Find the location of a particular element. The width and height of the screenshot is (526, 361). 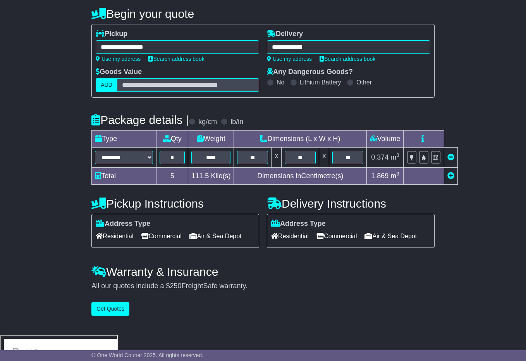

label: No is located at coordinates (280, 82).